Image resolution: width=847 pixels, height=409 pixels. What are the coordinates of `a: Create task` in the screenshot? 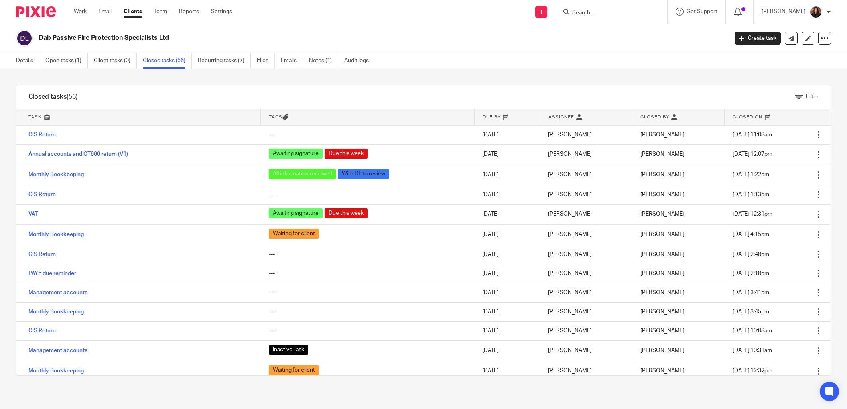 It's located at (758, 38).